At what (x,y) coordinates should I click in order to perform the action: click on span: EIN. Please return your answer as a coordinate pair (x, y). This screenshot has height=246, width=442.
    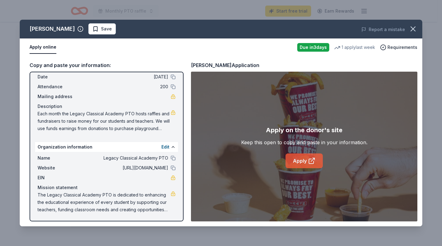
    Looking at the image, I should click on (58, 178).